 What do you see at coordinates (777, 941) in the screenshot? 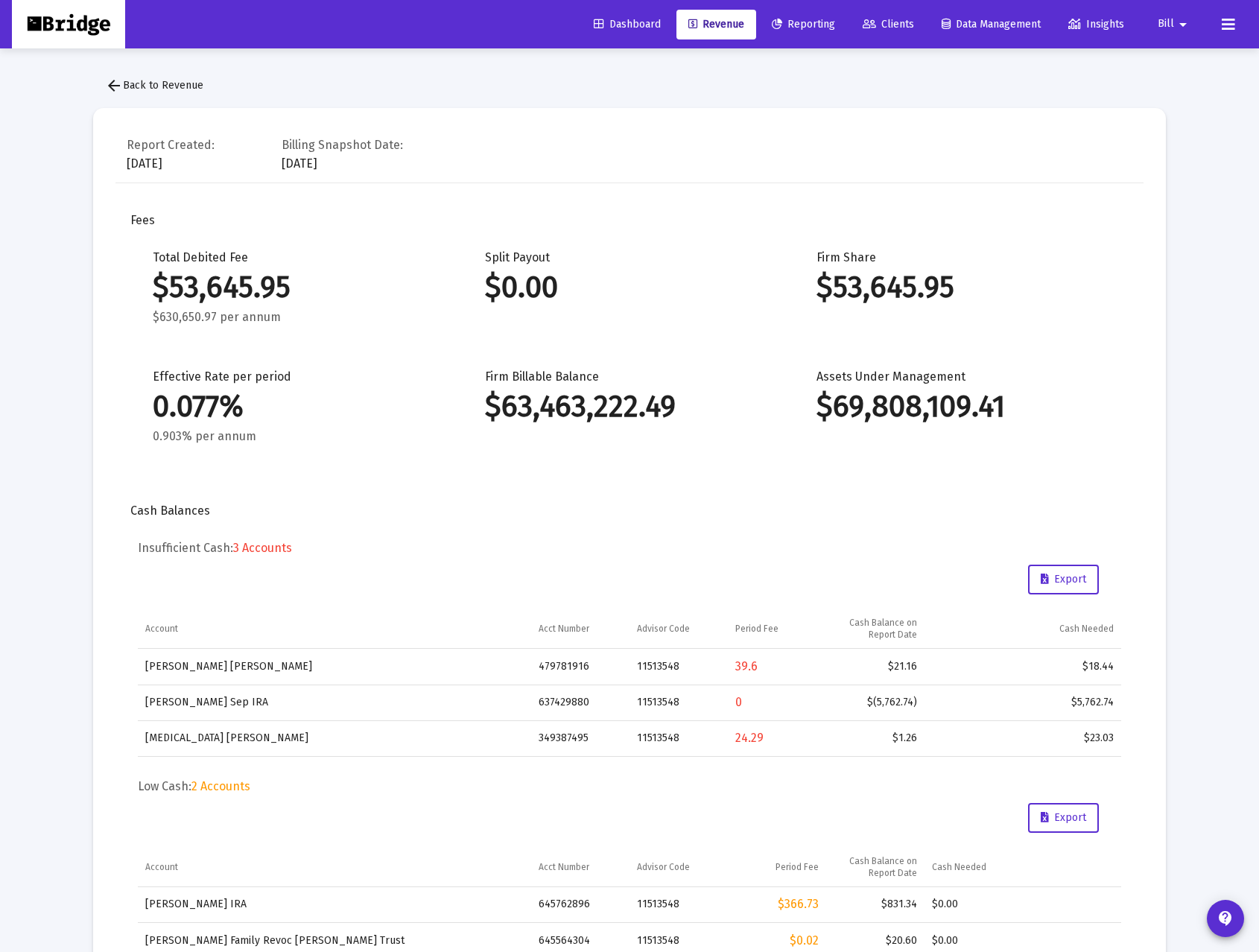
I see `div: $0.02` at bounding box center [777, 941].